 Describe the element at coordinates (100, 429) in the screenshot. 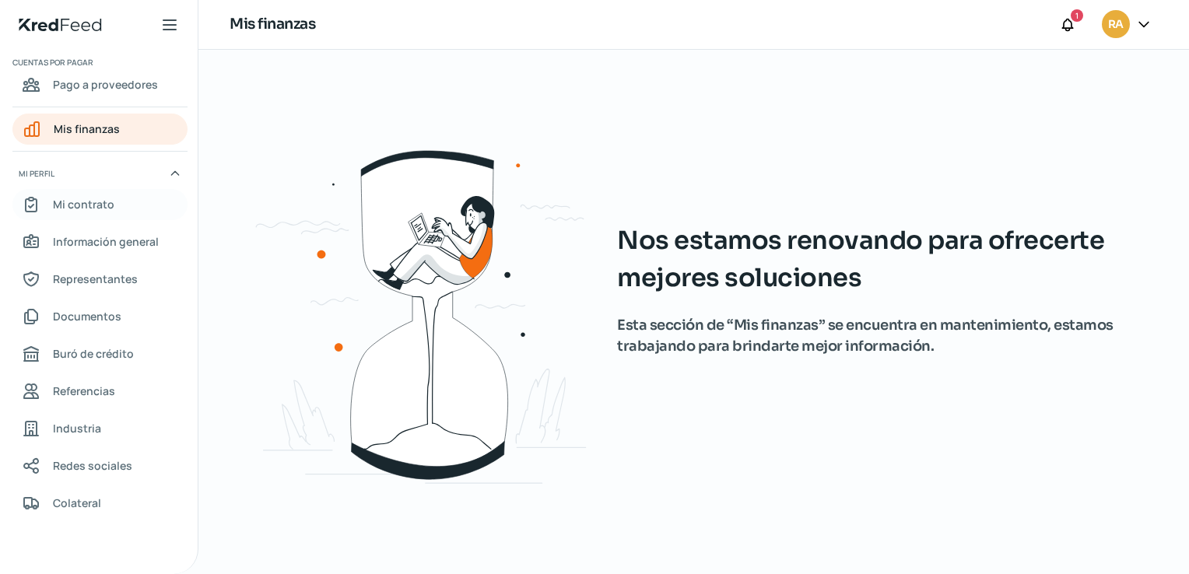

I see `a: Industria` at that location.